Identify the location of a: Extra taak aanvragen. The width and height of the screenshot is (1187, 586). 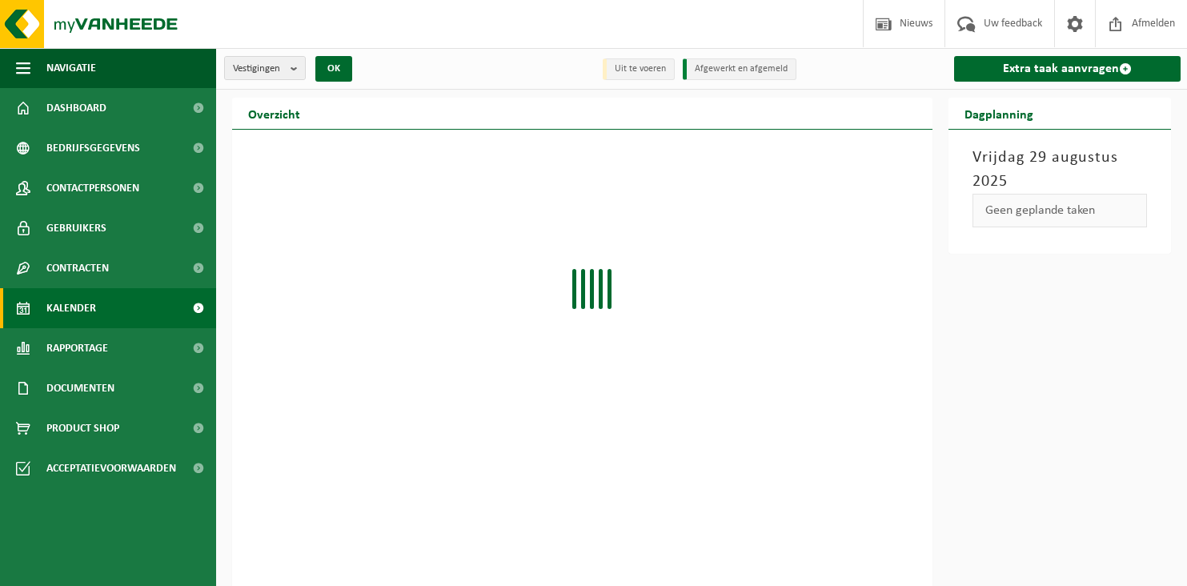
(1067, 69).